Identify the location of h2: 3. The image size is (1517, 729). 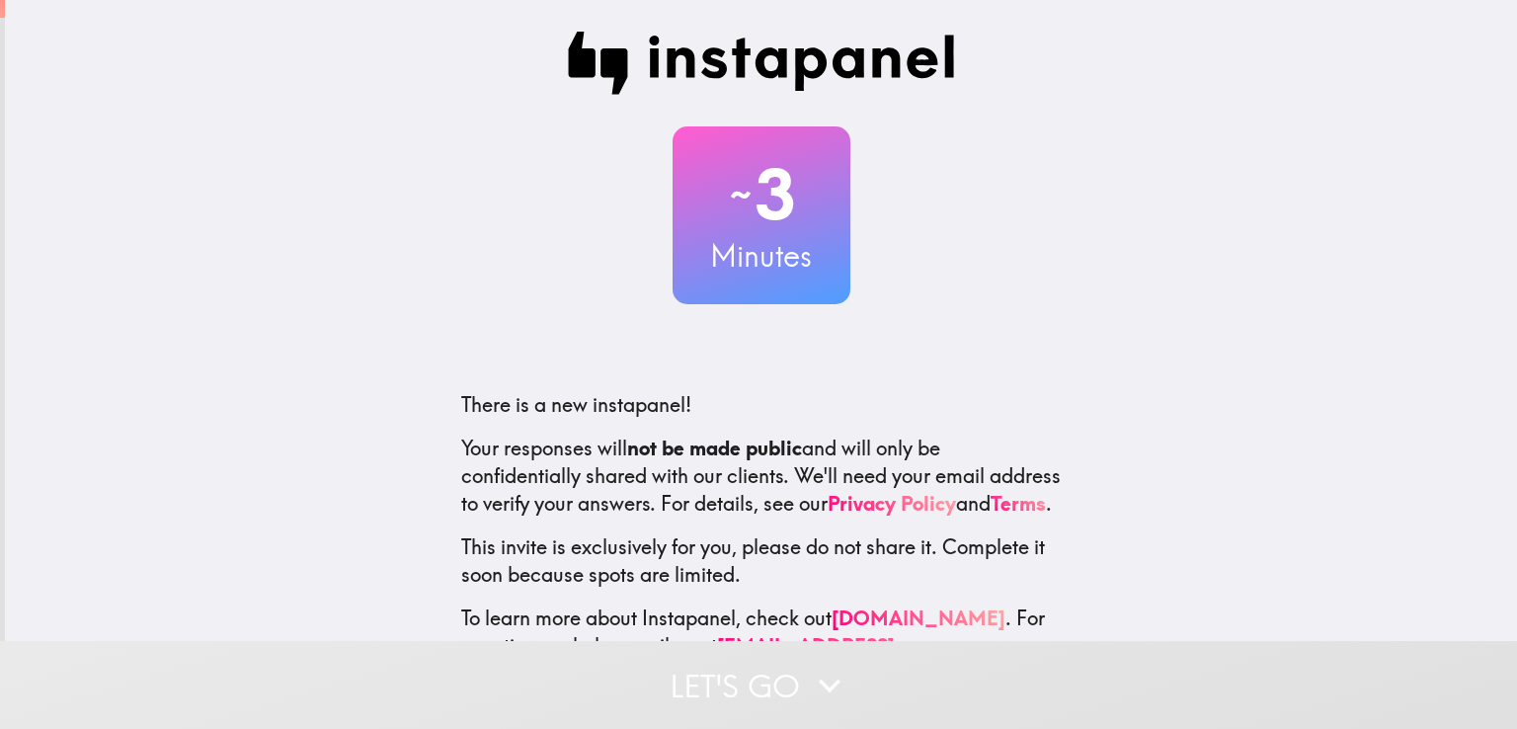
(761, 195).